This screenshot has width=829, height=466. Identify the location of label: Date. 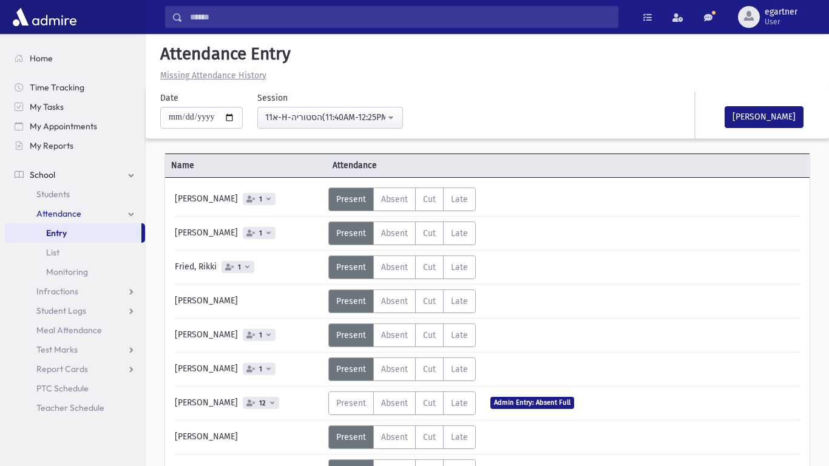
(169, 98).